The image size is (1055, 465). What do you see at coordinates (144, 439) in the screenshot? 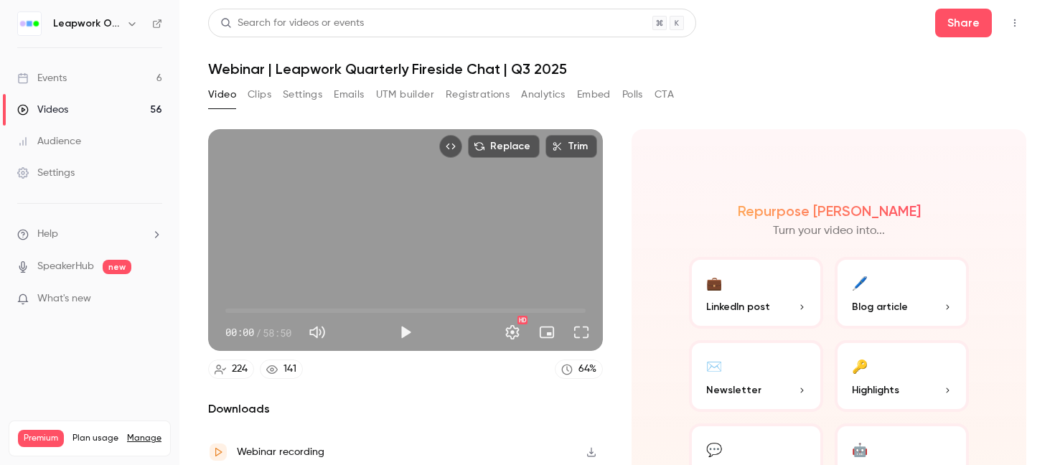
I see `a: Manage` at bounding box center [144, 439].